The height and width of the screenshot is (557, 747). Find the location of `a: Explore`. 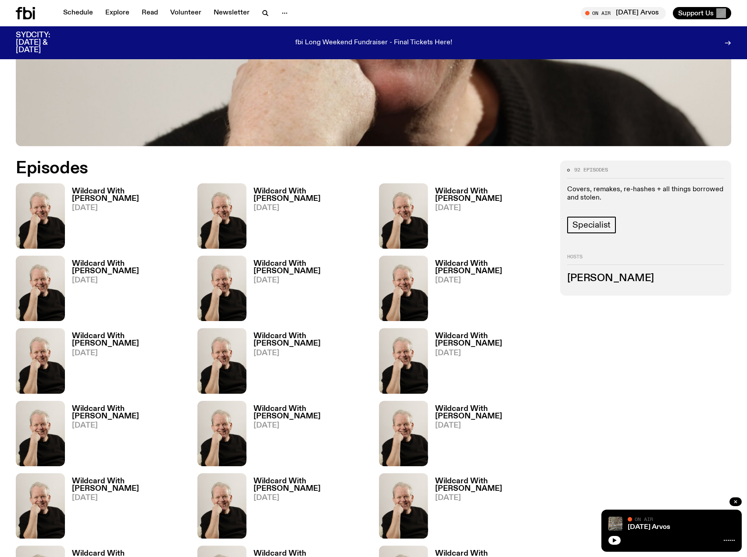

a: Explore is located at coordinates (117, 13).